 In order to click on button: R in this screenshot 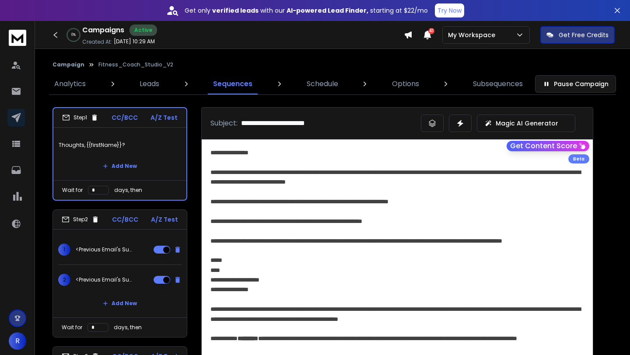, I will do `click(18, 341)`.